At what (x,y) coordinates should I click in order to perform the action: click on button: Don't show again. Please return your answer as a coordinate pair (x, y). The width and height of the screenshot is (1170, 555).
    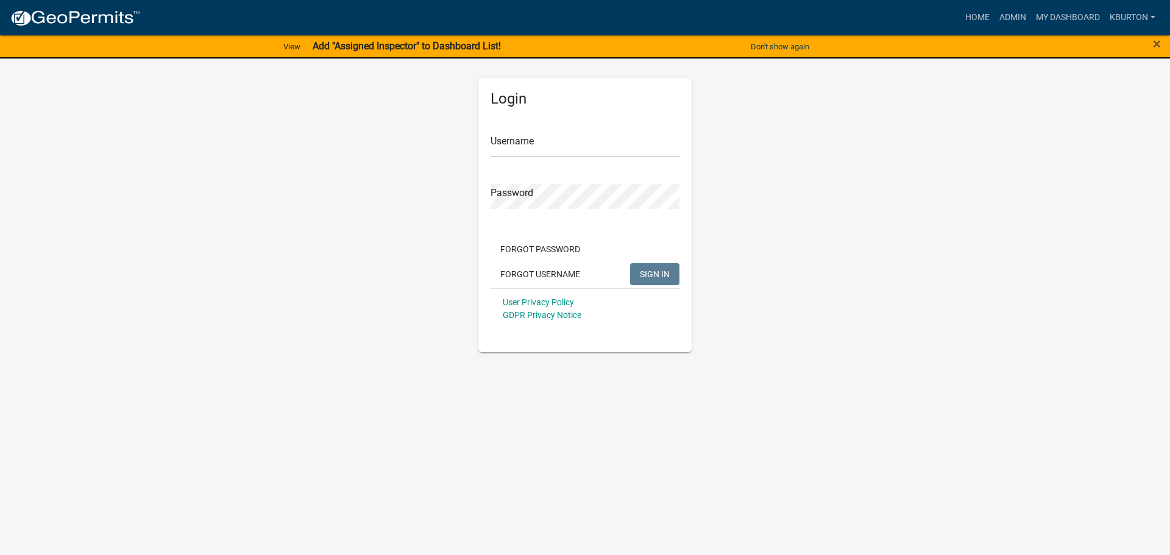
    Looking at the image, I should click on (780, 46).